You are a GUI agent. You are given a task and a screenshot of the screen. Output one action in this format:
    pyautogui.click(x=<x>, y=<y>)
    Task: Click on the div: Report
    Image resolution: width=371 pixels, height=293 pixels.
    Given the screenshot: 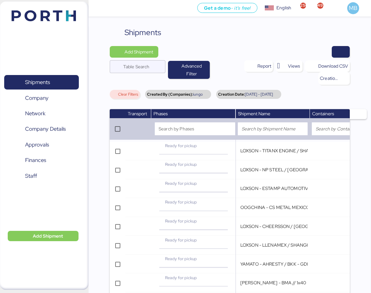 What is the action you would take?
    pyautogui.click(x=264, y=66)
    